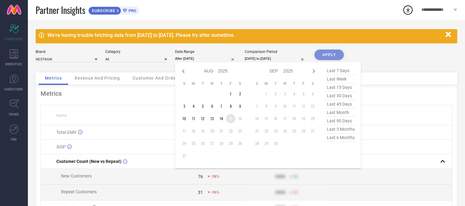  Describe the element at coordinates (212, 106) in the screenshot. I see `td: Wed Aug 06 2025` at that location.